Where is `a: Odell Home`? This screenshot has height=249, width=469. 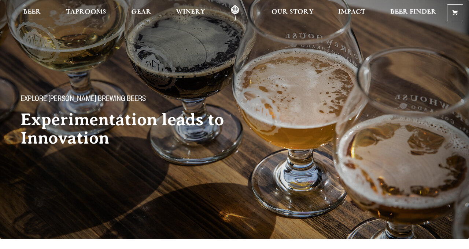 a: Odell Home is located at coordinates (235, 13).